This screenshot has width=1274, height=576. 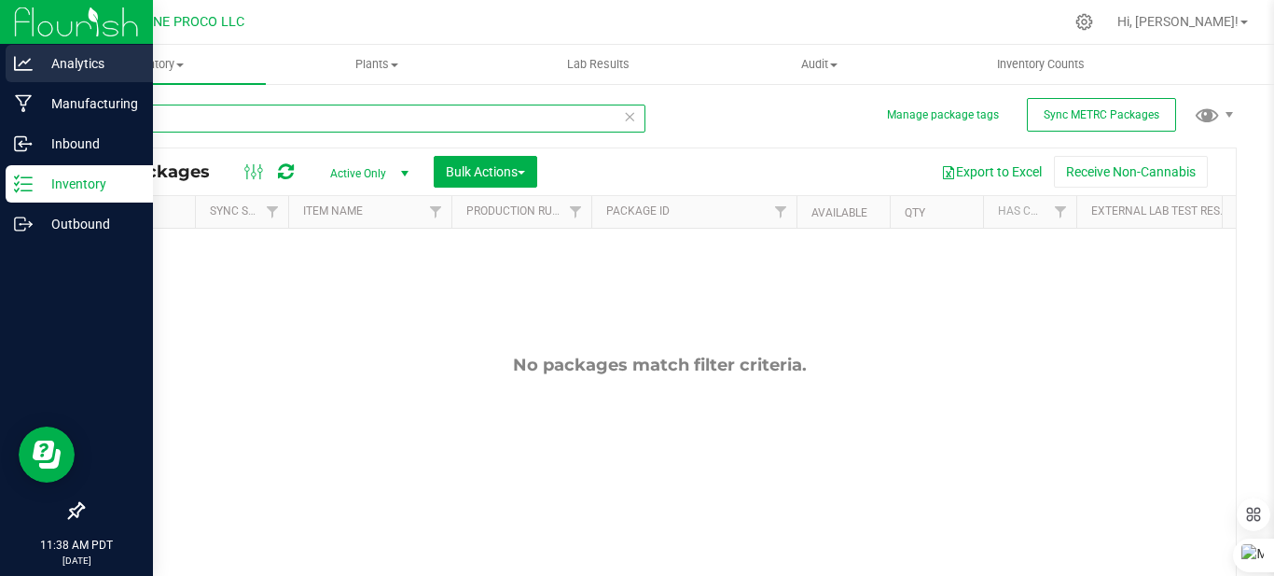 What do you see at coordinates (915, 213) in the screenshot?
I see `a: Qty` at bounding box center [915, 213].